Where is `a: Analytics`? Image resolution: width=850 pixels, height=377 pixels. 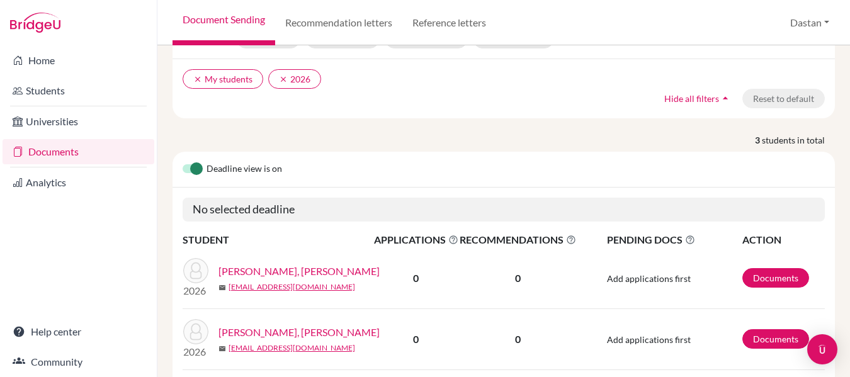
a: Analytics is located at coordinates (78, 183).